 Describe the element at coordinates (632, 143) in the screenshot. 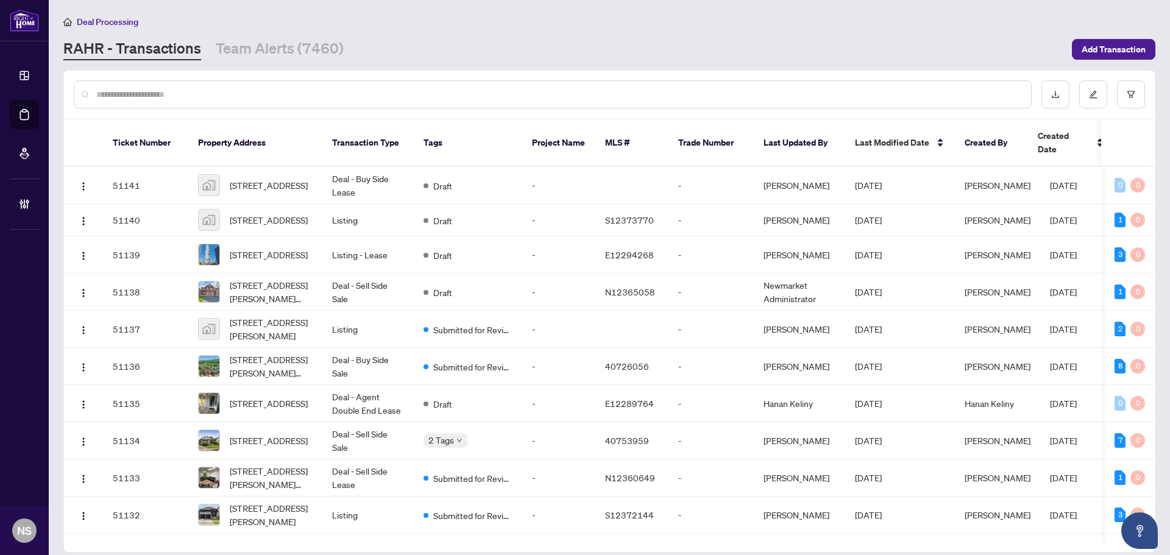

I see `th: MLS #` at that location.